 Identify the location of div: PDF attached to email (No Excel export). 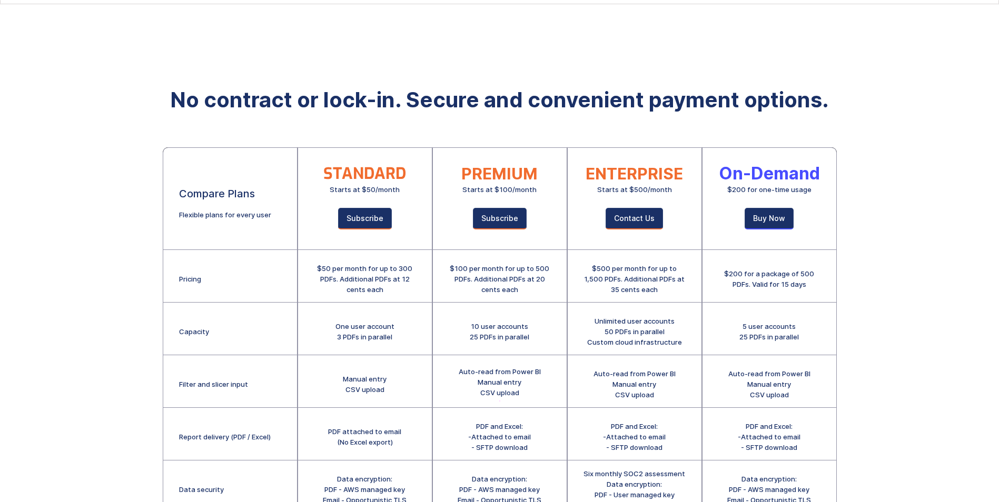
(364, 437).